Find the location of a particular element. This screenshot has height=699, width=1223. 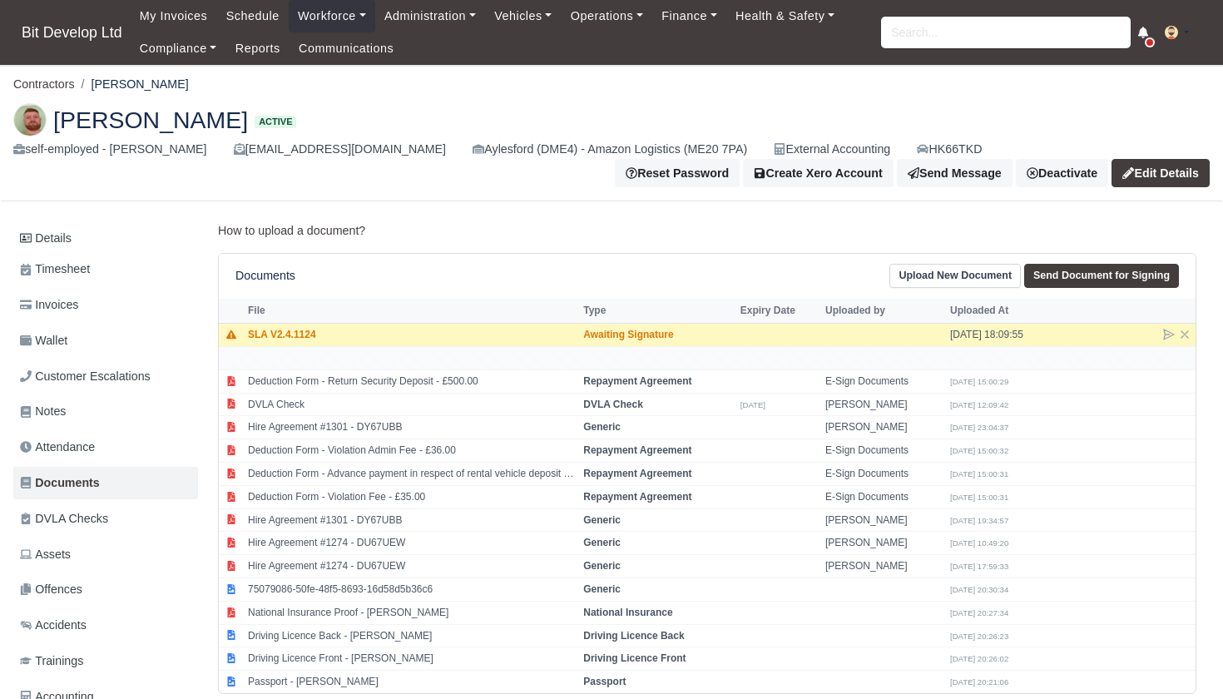

a: Contractors is located at coordinates (44, 84).